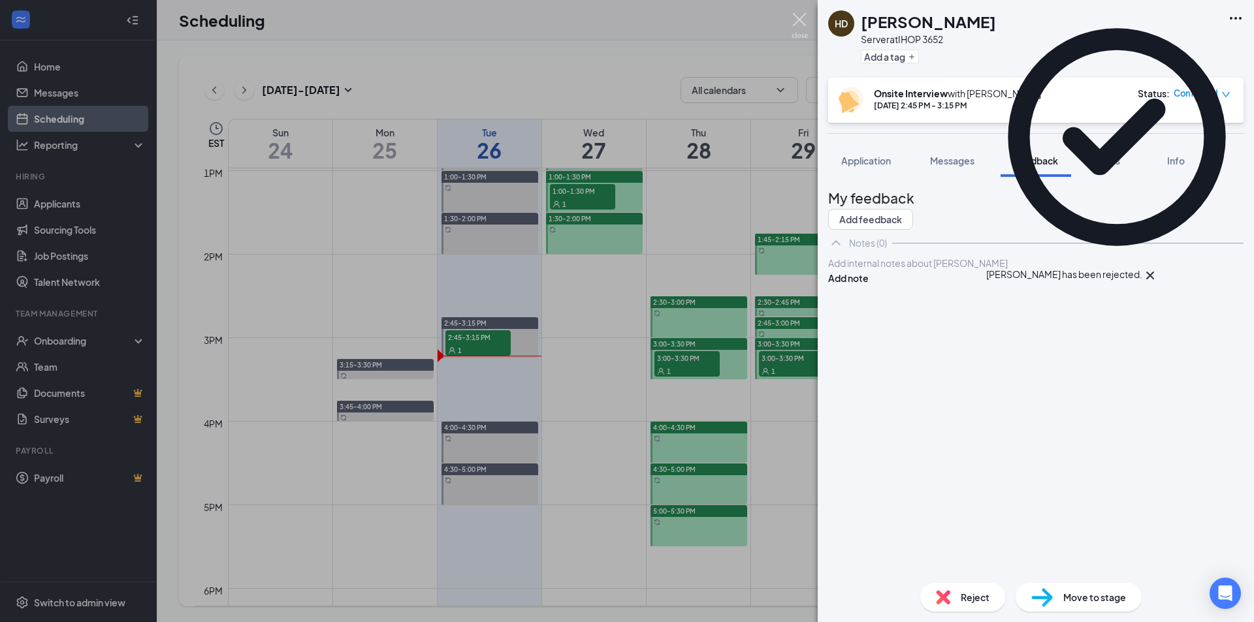 This screenshot has width=1254, height=622. I want to click on div: HD, so click(841, 24).